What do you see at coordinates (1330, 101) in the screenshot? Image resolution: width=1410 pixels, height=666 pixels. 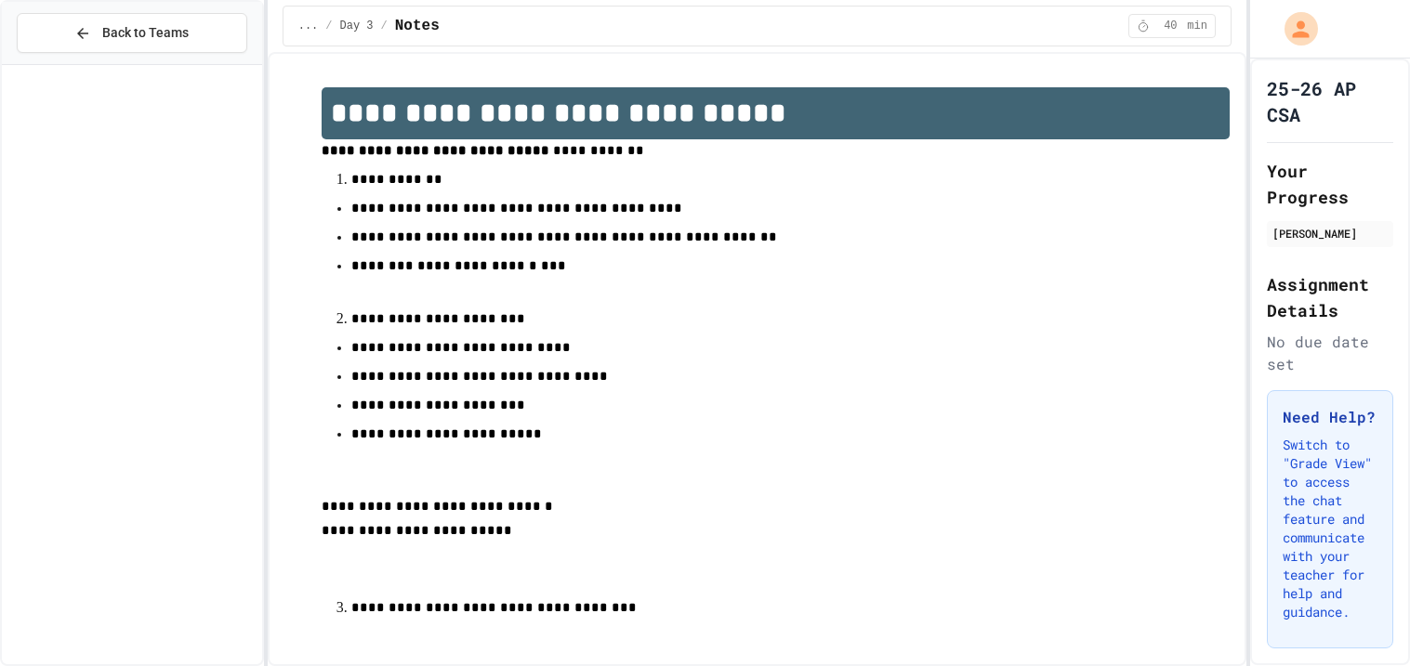 I see `h1: 25-26 AP CSA` at bounding box center [1330, 101].